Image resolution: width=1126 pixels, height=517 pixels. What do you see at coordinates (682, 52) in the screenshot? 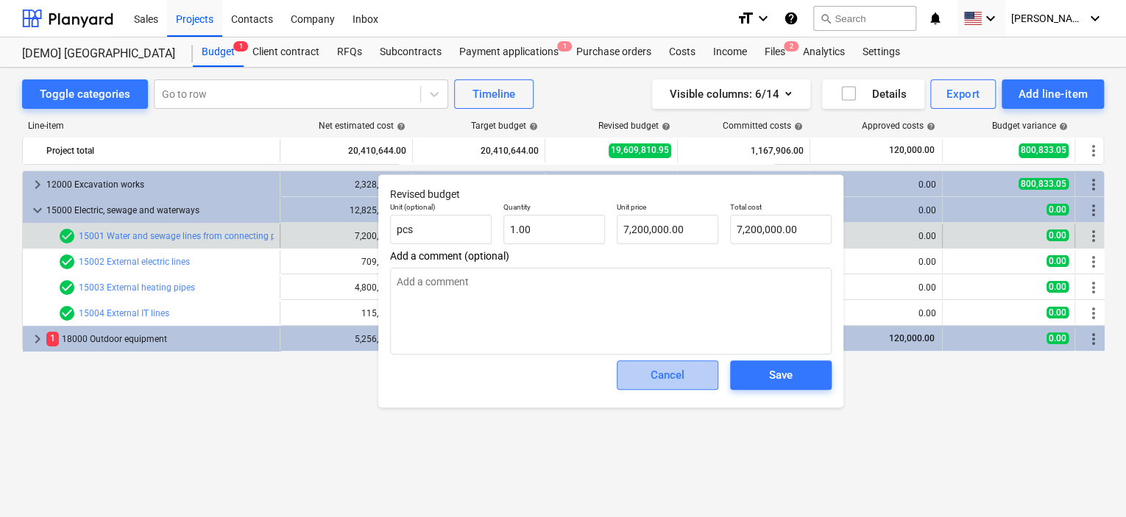
I see `a: Costs` at bounding box center [682, 52].